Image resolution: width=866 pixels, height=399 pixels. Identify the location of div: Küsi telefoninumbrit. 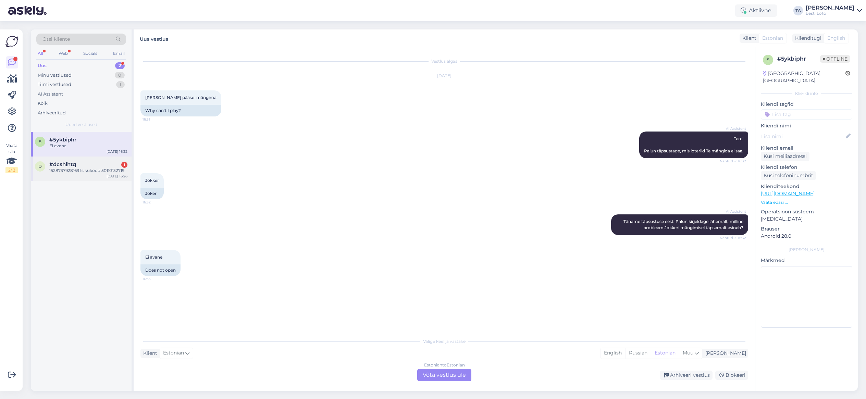
(789, 175).